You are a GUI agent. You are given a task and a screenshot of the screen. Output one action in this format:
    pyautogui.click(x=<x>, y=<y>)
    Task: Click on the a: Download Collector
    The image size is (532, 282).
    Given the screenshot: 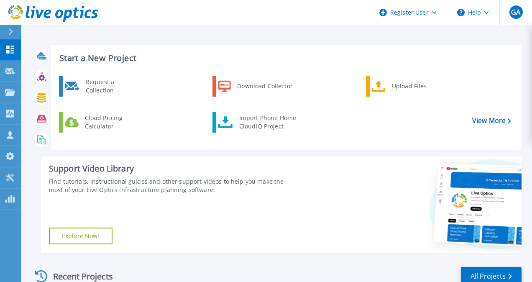 What is the action you would take?
    pyautogui.click(x=255, y=86)
    